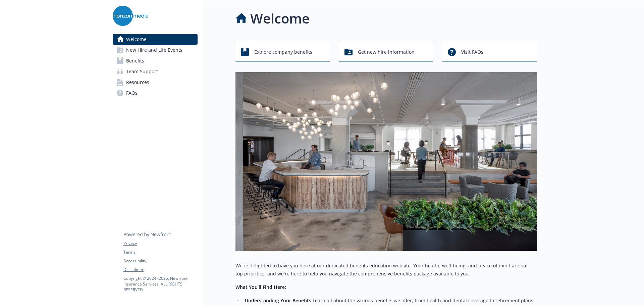  What do you see at coordinates (160, 261) in the screenshot?
I see `a: Accessibility` at bounding box center [160, 261].